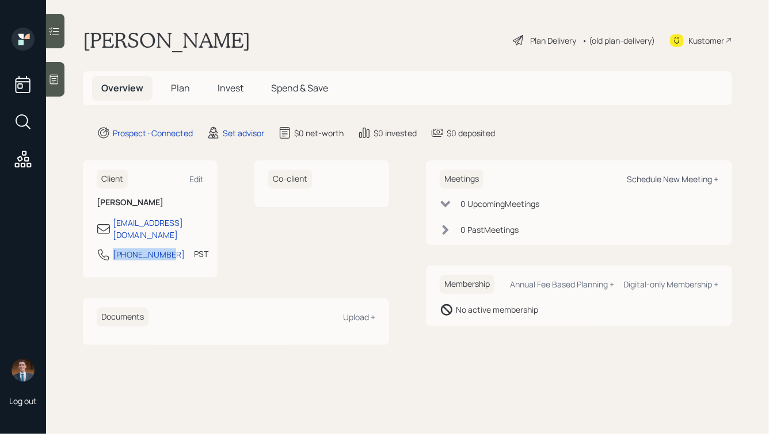 Image resolution: width=769 pixels, height=434 pixels. What do you see at coordinates (499, 204) in the screenshot?
I see `div: 0 Upcoming Meeting s` at bounding box center [499, 204].